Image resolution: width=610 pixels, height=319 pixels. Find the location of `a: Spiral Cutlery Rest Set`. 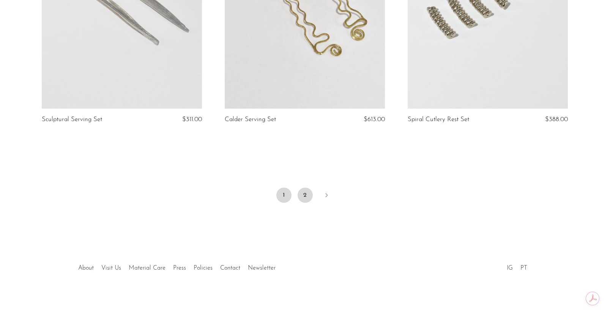

a: Spiral Cutlery Rest Set is located at coordinates (438, 120).